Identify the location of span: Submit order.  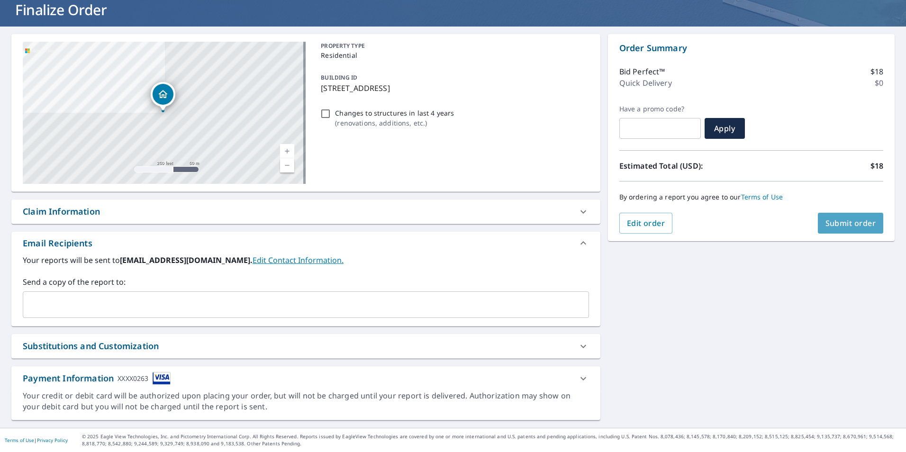
(850, 223).